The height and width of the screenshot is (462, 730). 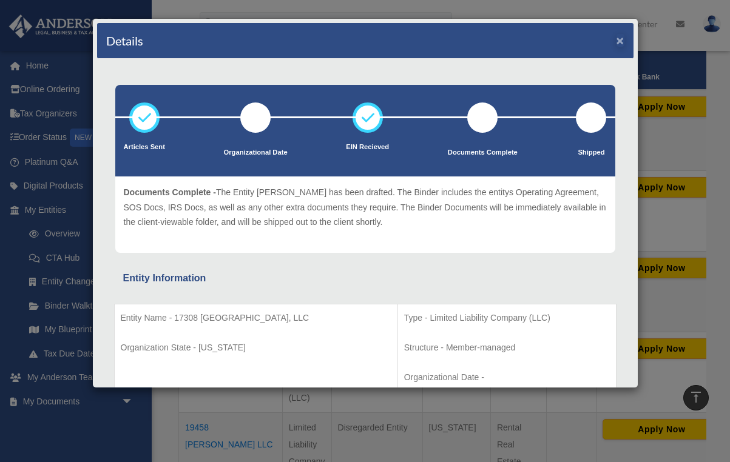 What do you see at coordinates (507, 377) in the screenshot?
I see `p: Organizational Date -` at bounding box center [507, 377].